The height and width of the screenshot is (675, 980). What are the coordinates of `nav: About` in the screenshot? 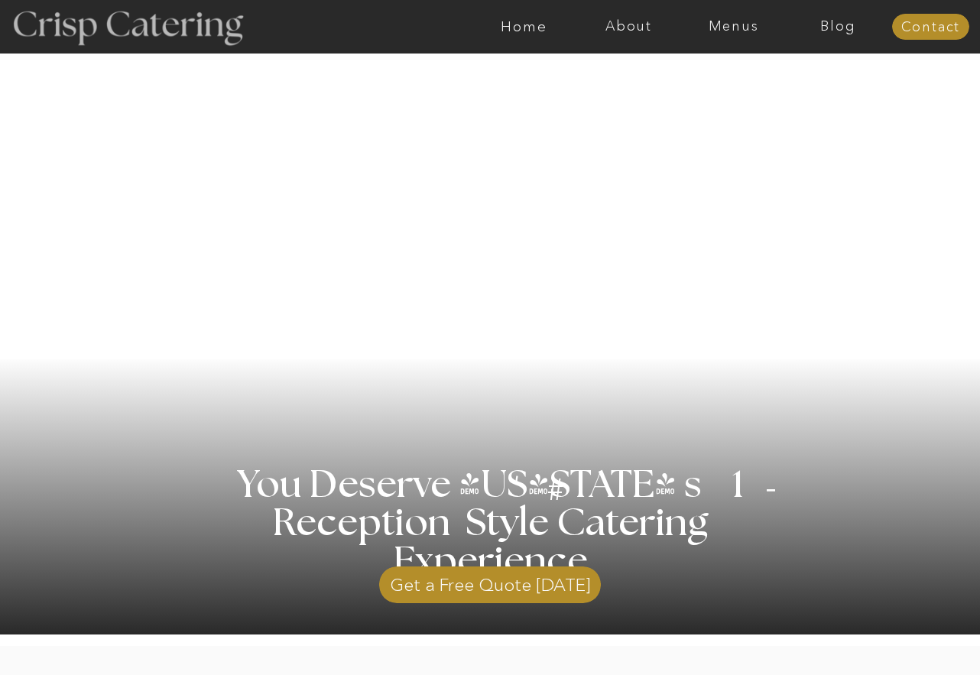 It's located at (628, 27).